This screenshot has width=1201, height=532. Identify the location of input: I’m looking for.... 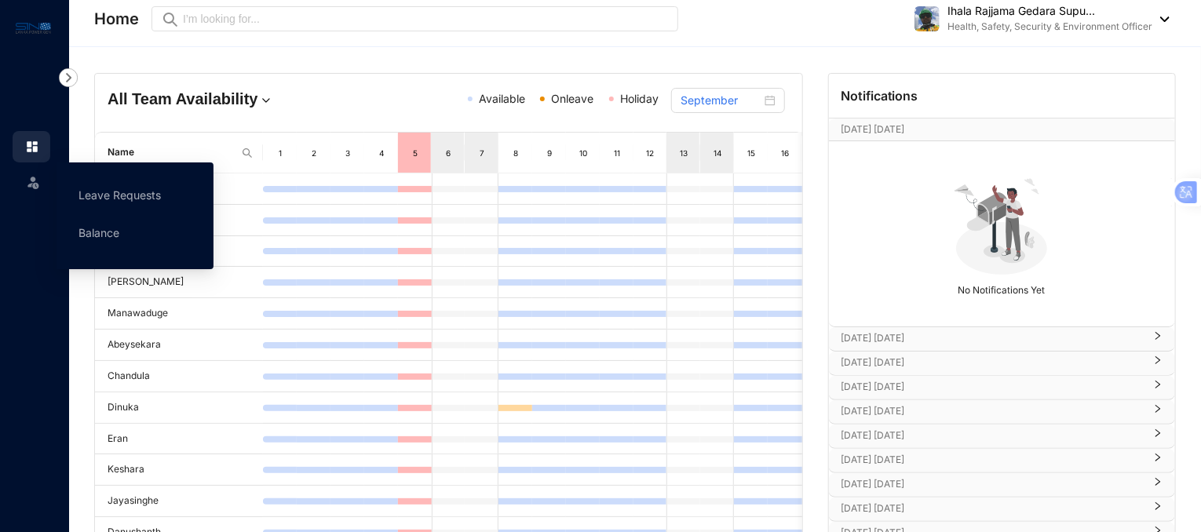
(425, 19).